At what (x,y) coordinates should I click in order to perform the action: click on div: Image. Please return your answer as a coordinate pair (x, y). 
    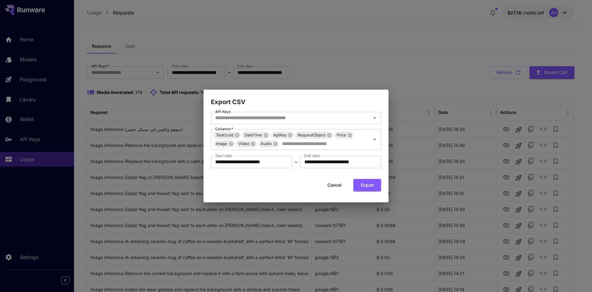
    Looking at the image, I should click on (224, 144).